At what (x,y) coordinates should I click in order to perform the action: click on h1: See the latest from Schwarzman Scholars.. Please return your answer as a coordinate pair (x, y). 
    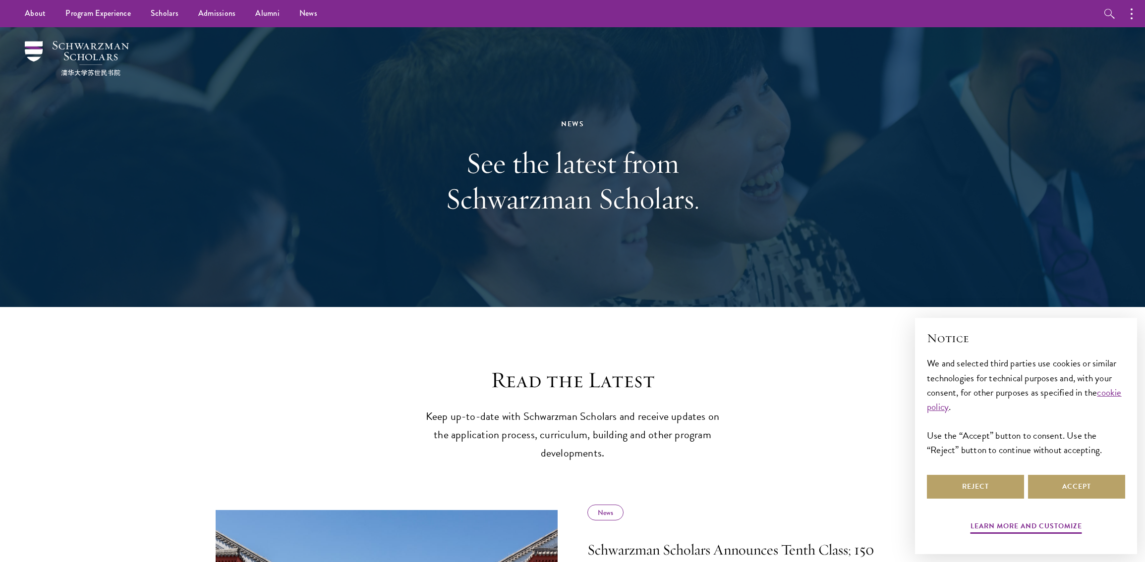
    Looking at the image, I should click on (572, 181).